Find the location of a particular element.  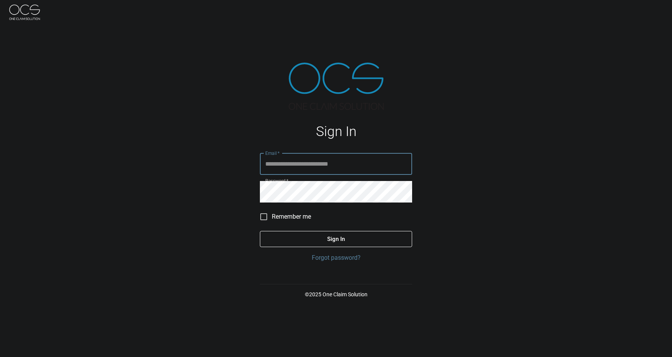

button: Sign In is located at coordinates (336, 239).